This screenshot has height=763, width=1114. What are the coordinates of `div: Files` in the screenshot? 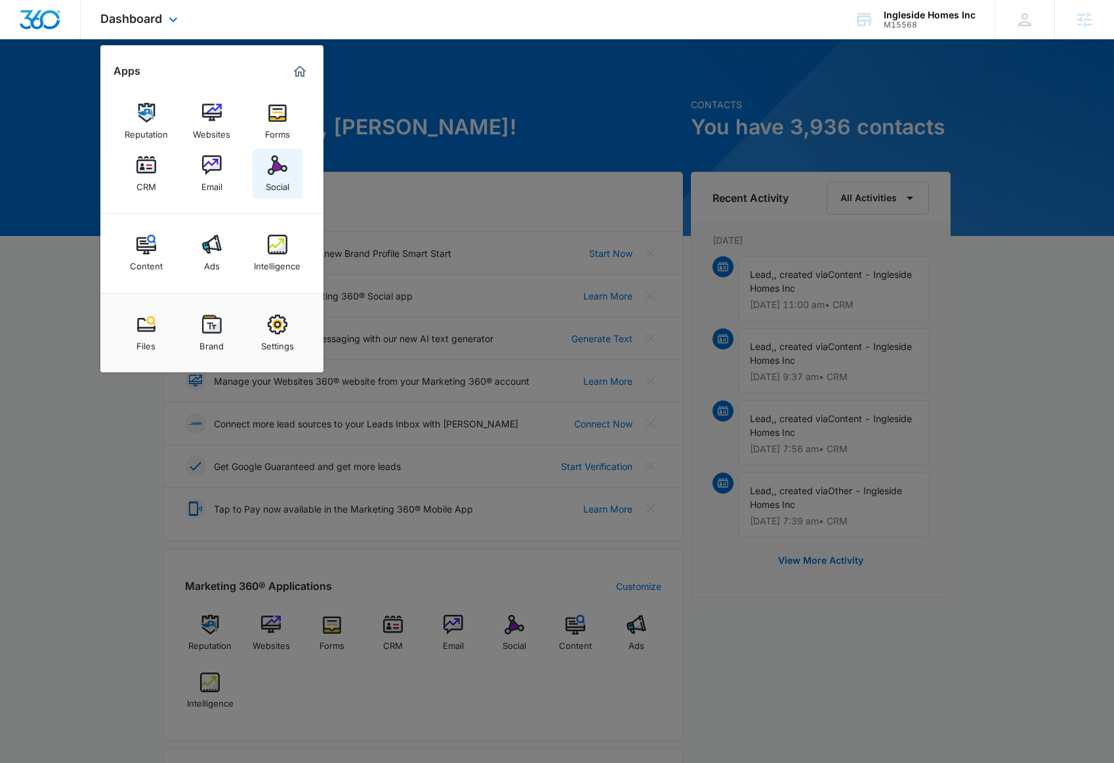 It's located at (146, 343).